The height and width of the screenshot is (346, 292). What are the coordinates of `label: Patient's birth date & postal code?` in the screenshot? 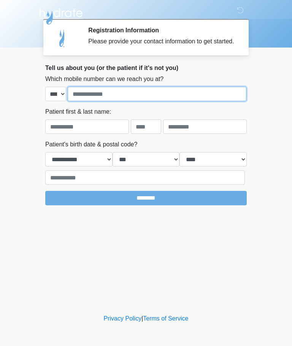 It's located at (91, 144).